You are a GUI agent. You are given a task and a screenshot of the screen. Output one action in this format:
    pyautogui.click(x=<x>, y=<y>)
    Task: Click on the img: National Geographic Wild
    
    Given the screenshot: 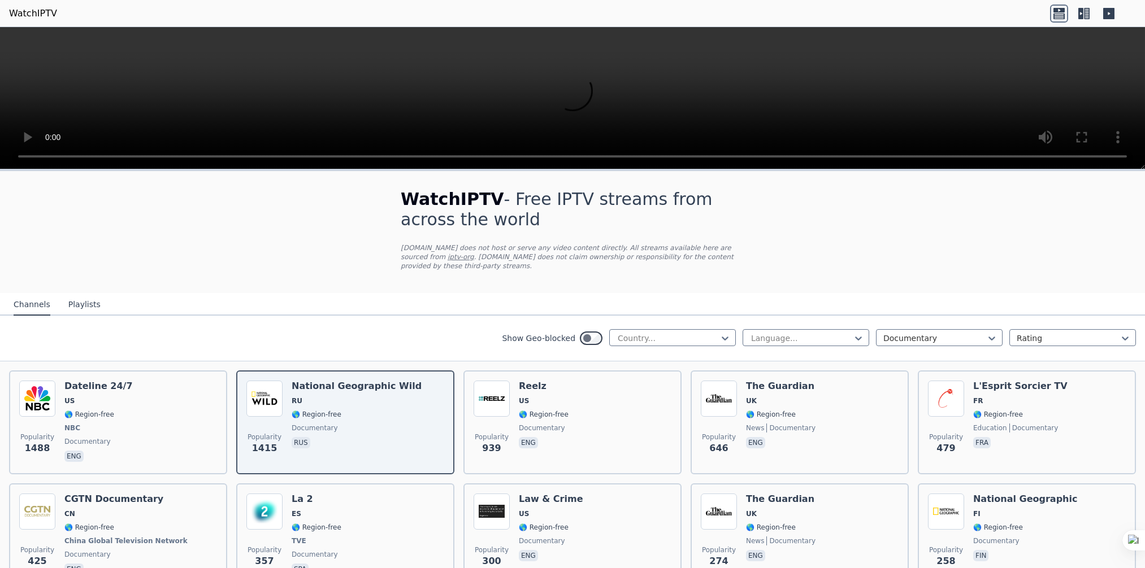 What is the action you would take?
    pyautogui.click(x=264, y=399)
    